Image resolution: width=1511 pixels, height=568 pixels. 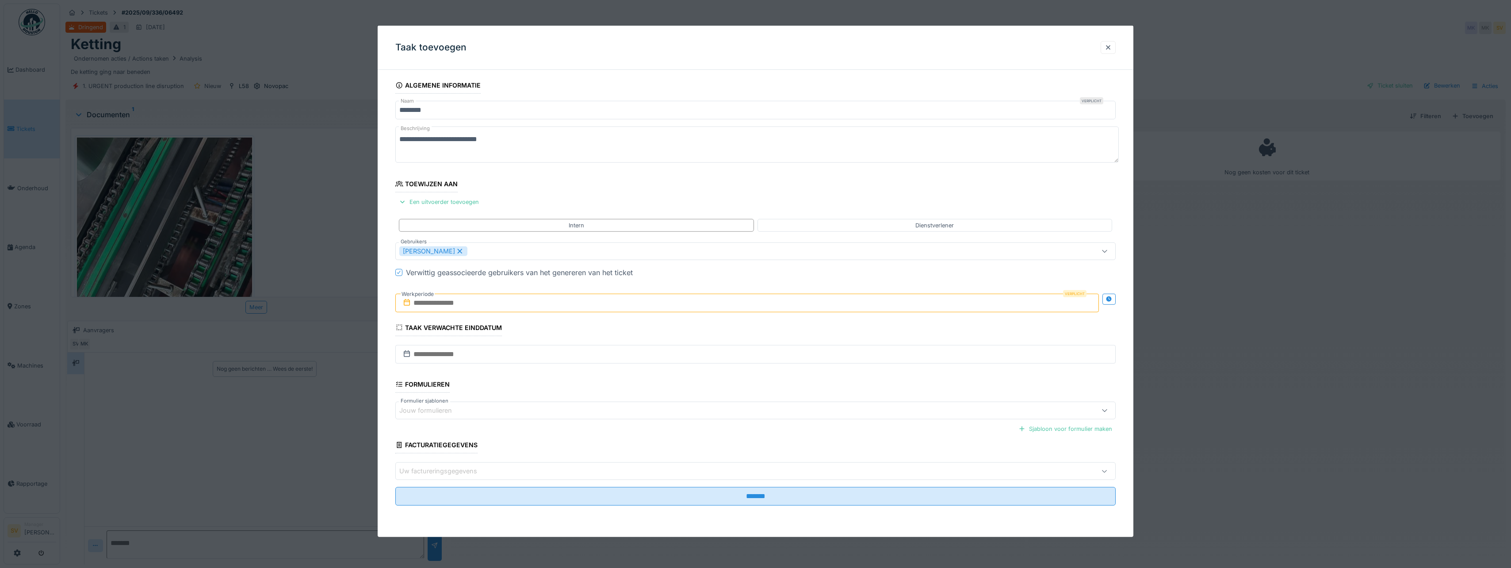 What do you see at coordinates (444, 471) in the screenshot?
I see `div: Uw factureringsgegevens` at bounding box center [444, 471].